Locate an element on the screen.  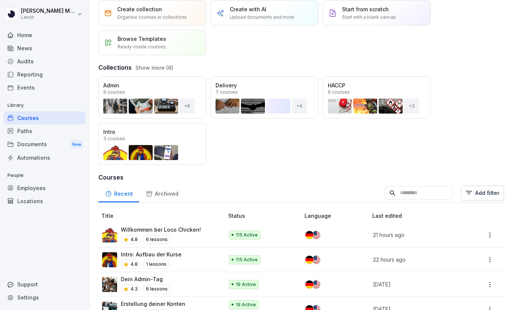
div: New is located at coordinates (77, 144).